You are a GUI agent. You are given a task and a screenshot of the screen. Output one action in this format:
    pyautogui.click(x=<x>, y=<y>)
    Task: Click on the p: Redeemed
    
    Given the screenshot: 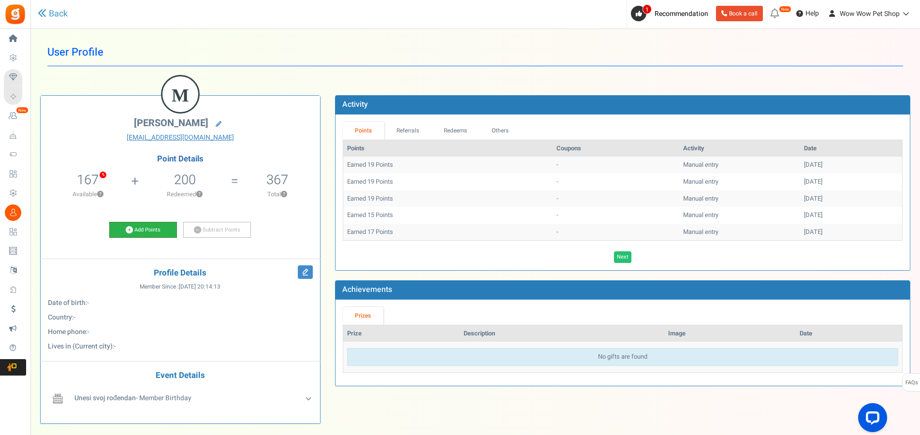 What is the action you would take?
    pyautogui.click(x=185, y=194)
    